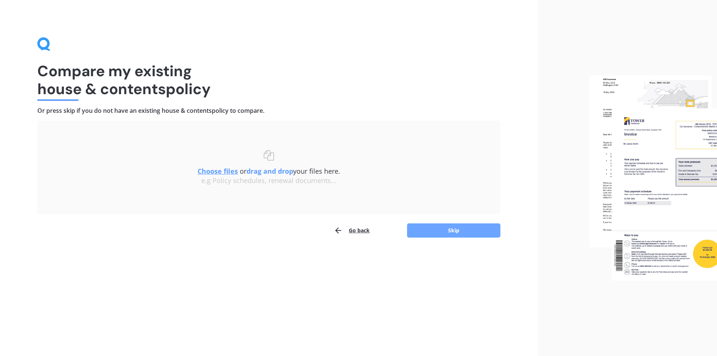 Image resolution: width=717 pixels, height=356 pixels. What do you see at coordinates (653, 178) in the screenshot?
I see `img: files.webp` at bounding box center [653, 178].